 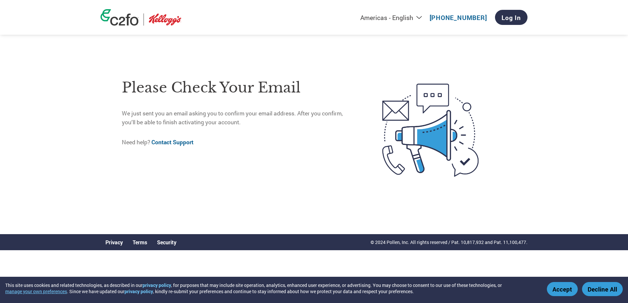 What do you see at coordinates (430, 130) in the screenshot?
I see `img: open-email` at bounding box center [430, 130].